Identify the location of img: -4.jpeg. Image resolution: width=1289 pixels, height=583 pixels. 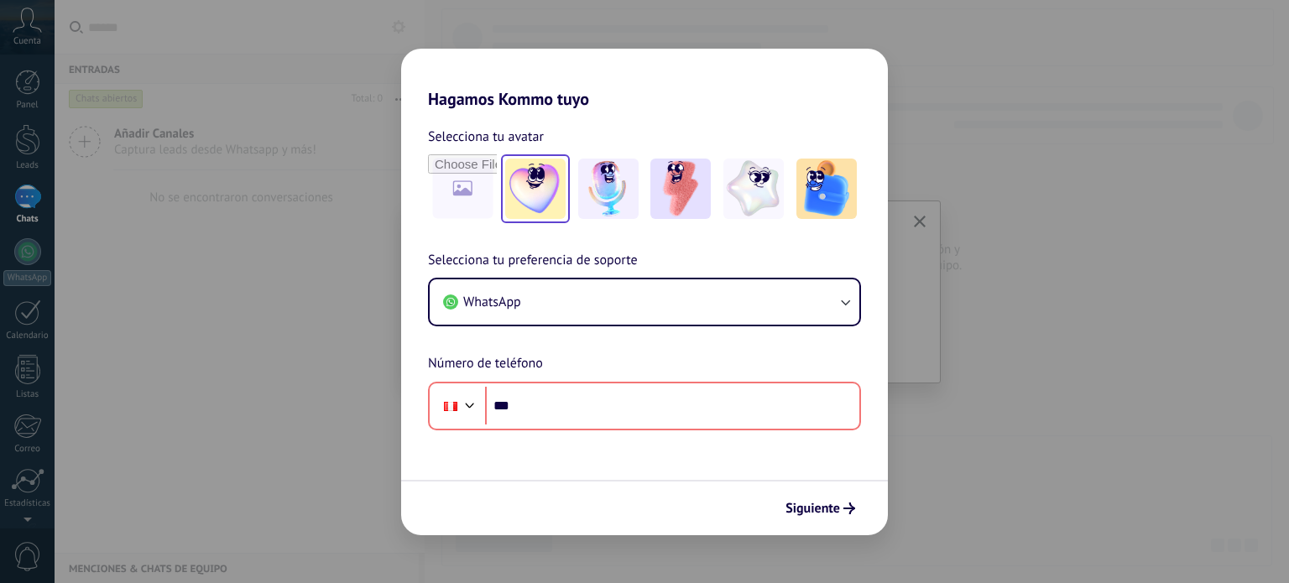
(754, 189).